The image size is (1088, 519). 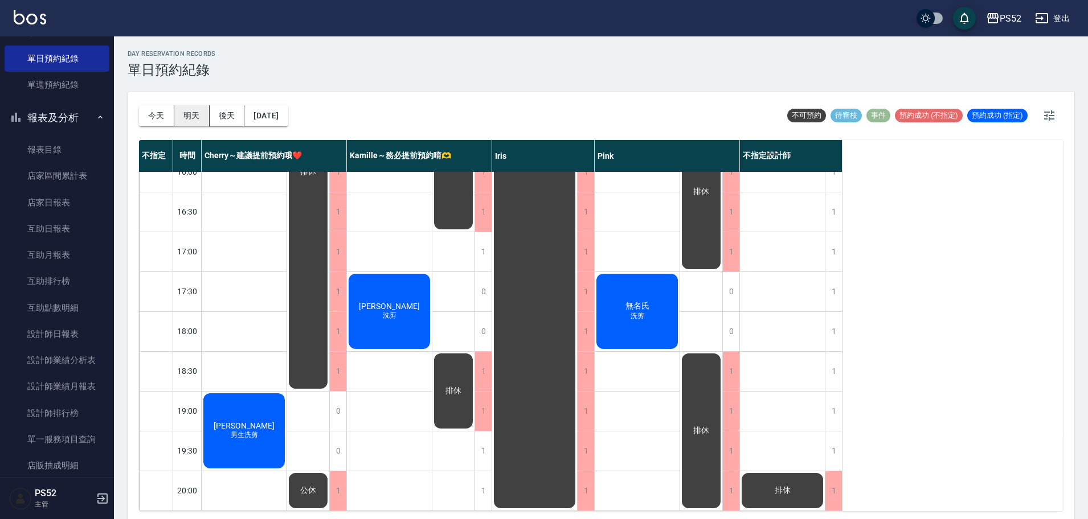 What do you see at coordinates (57, 176) in the screenshot?
I see `a: 店家區間累計表` at bounding box center [57, 176].